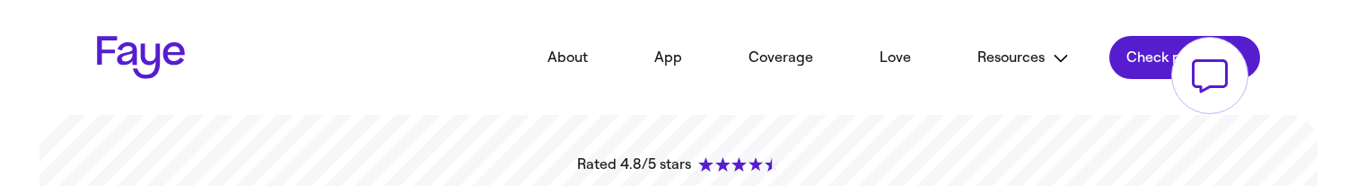 This screenshot has width=1357, height=186. I want to click on button: Resources, so click(1023, 57).